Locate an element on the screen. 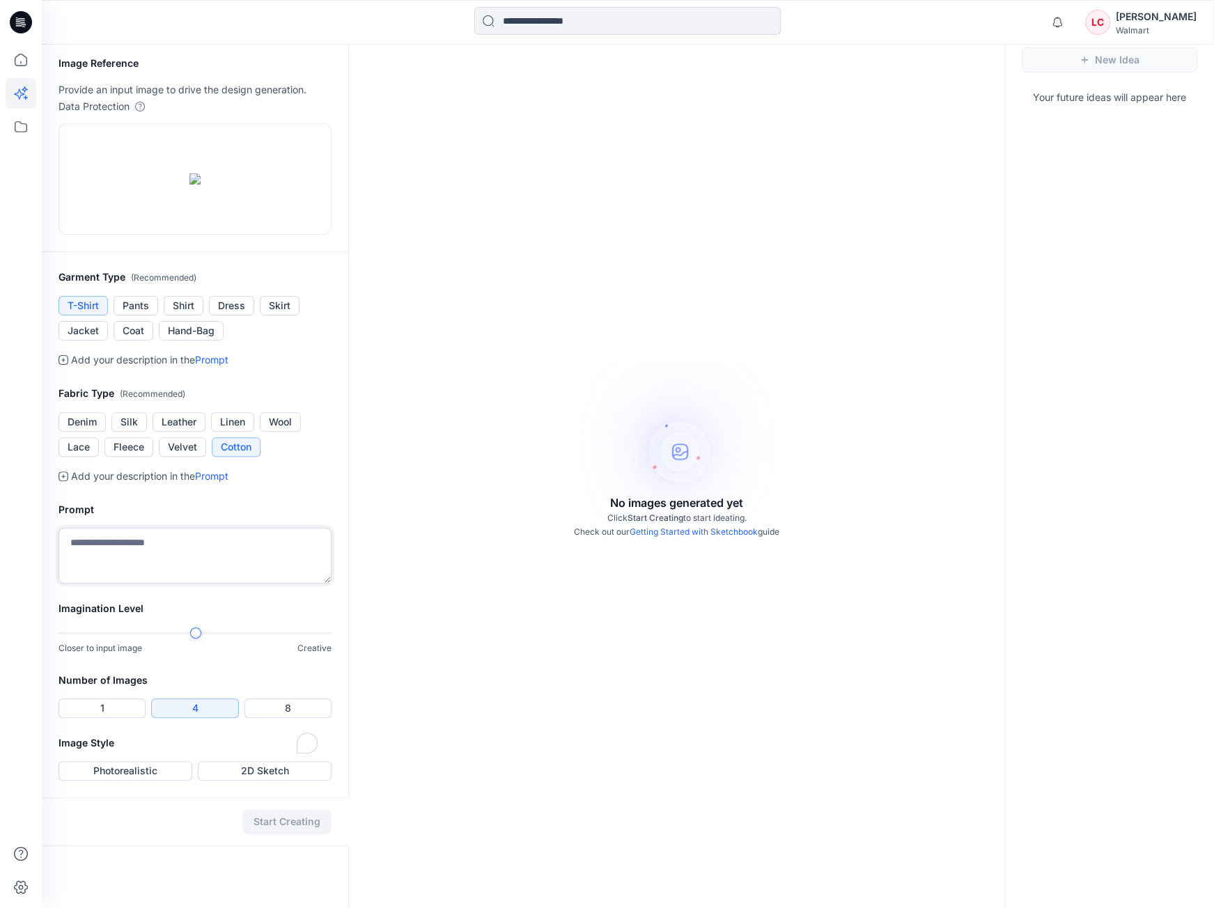  button: T-Shirt is located at coordinates (83, 306).